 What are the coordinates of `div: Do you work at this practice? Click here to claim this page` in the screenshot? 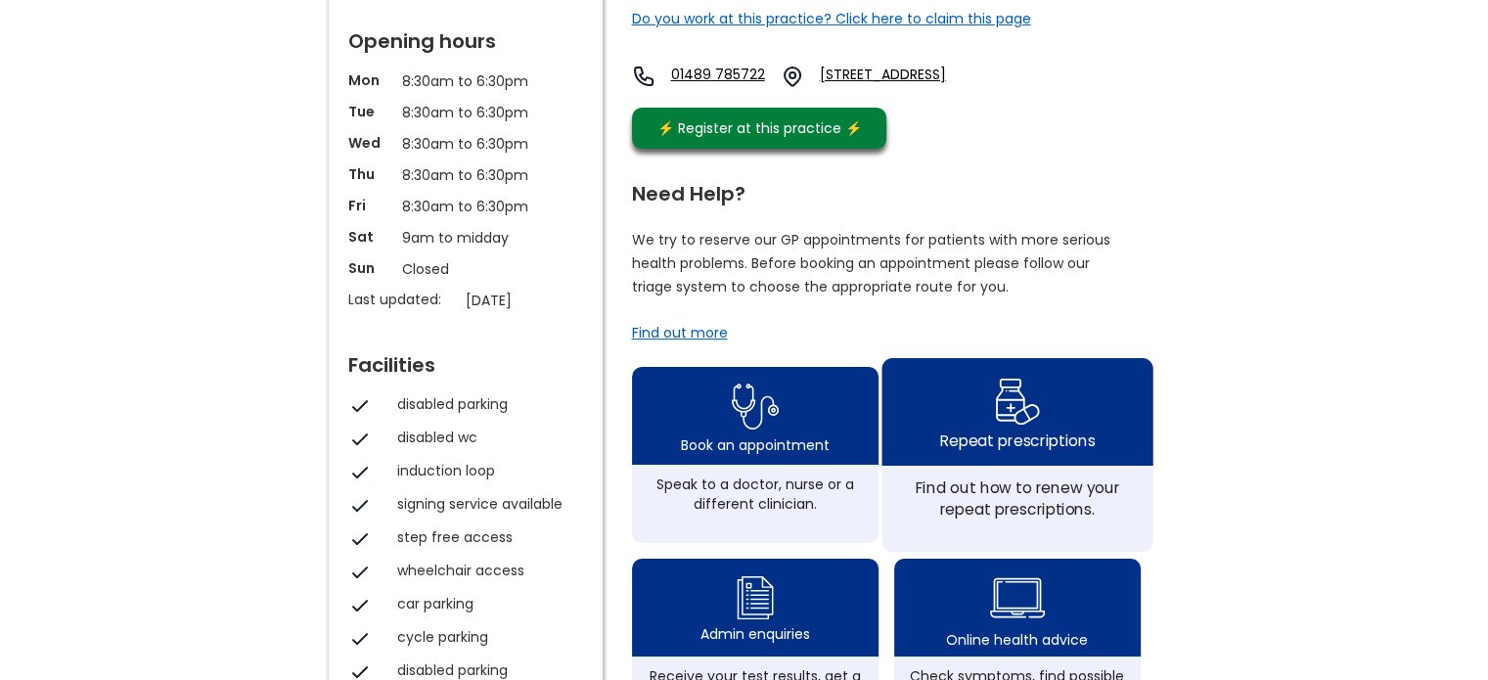 It's located at (832, 19).